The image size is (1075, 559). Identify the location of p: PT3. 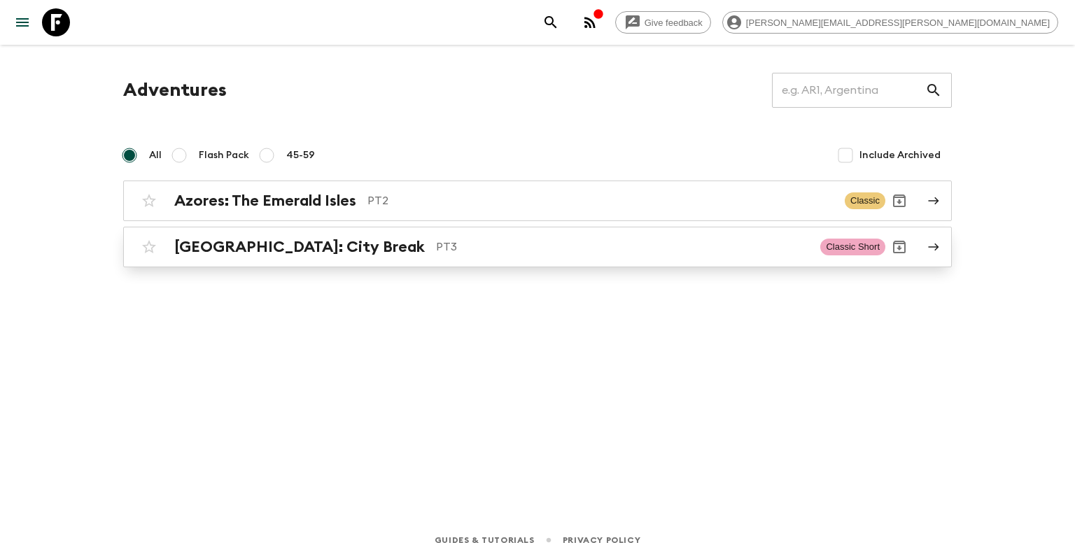
(622, 247).